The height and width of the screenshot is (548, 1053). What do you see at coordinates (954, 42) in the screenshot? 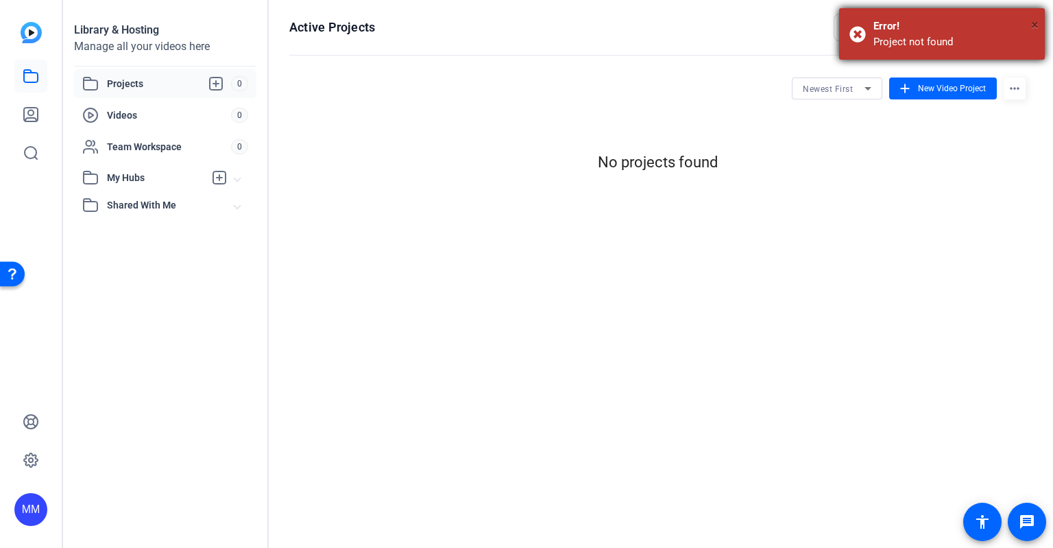
I see `div: Project not found` at bounding box center [954, 42].